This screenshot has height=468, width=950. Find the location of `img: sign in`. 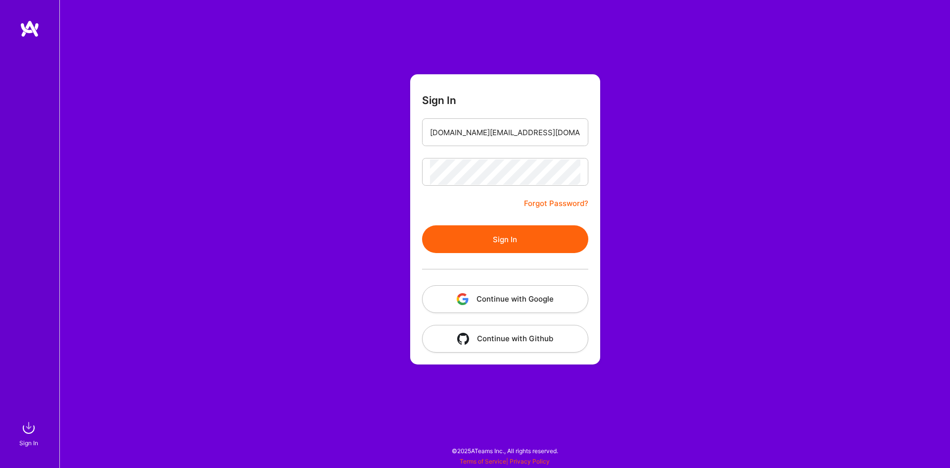

img: sign in is located at coordinates (29, 428).